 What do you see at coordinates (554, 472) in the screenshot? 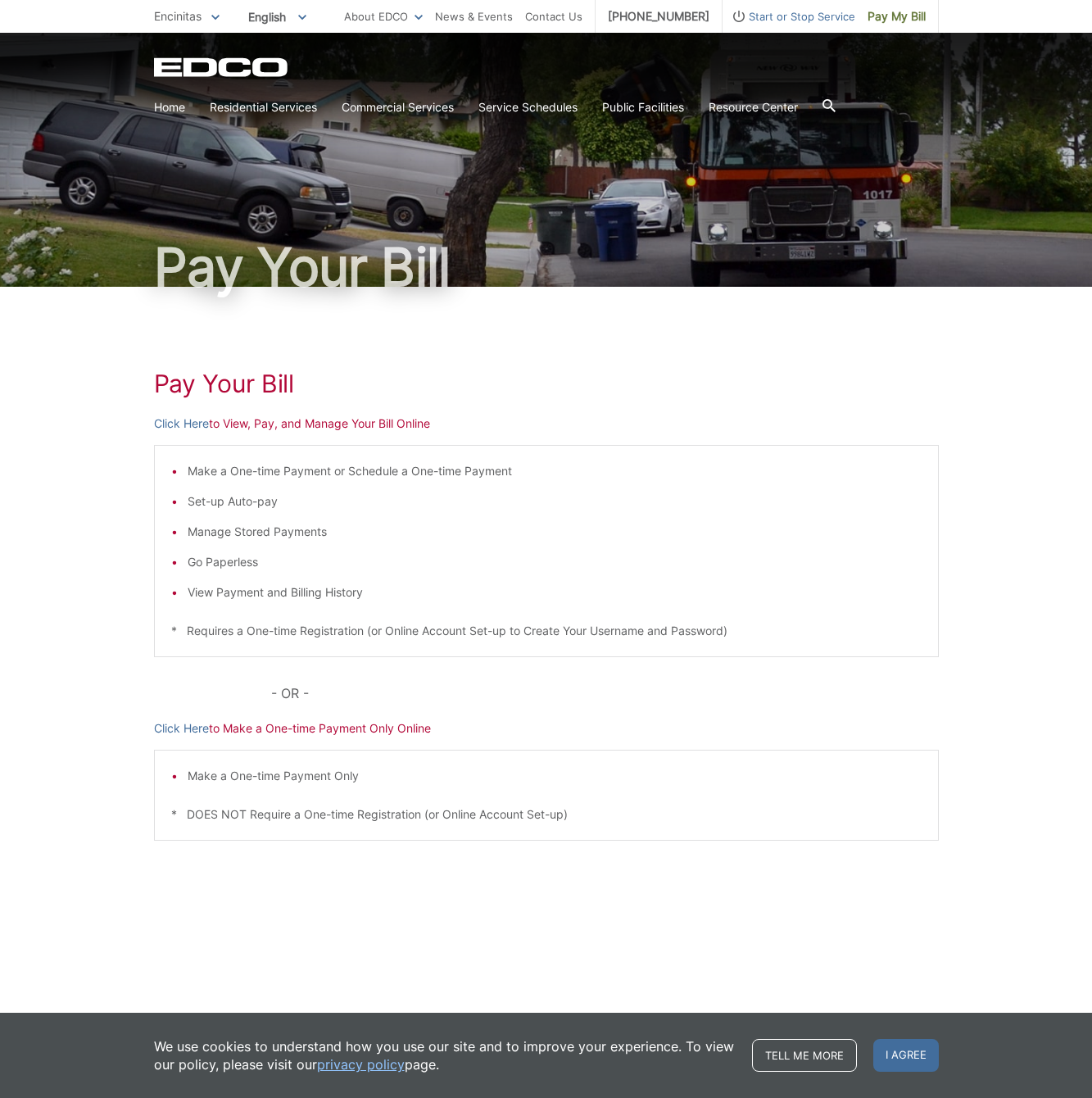
I see `li: Make a One-time Payment or Schedule a One-time Payment` at bounding box center [554, 472].